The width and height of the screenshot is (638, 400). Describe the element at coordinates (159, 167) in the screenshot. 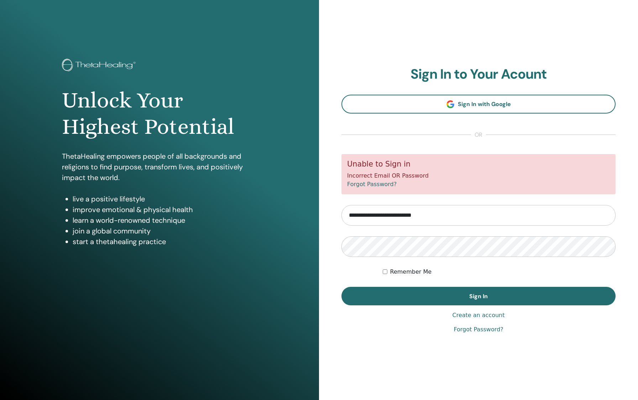

I see `p: ThetaHealing empowers people of all backgrounds and religions to find purpose, transform lives, a...` at that location.